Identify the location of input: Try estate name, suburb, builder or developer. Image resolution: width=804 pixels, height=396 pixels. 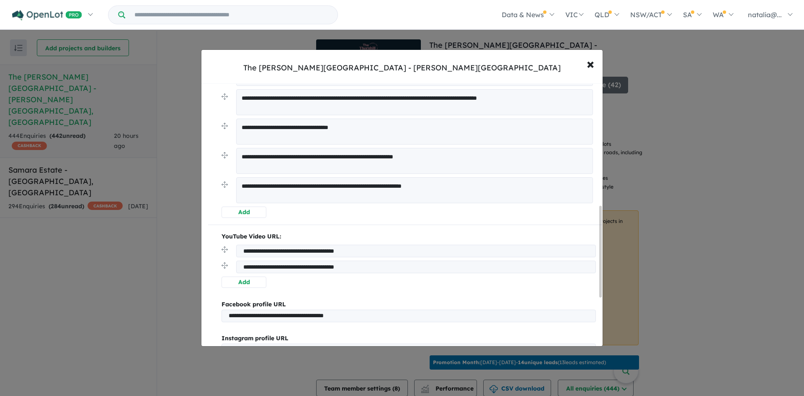
(231, 15).